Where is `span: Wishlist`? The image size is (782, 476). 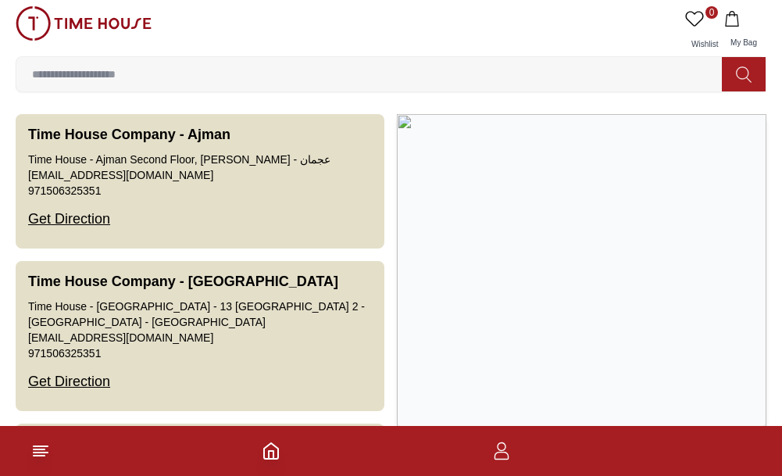
span: Wishlist is located at coordinates (704, 44).